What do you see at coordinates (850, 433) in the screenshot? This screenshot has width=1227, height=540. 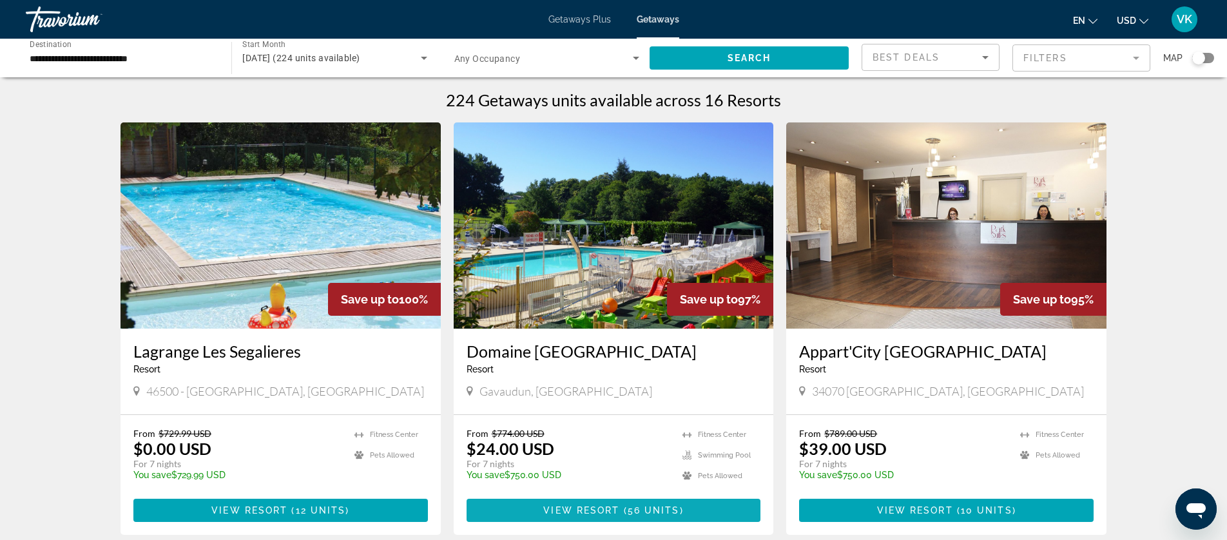 I see `span: $789.00 USD` at bounding box center [850, 433].